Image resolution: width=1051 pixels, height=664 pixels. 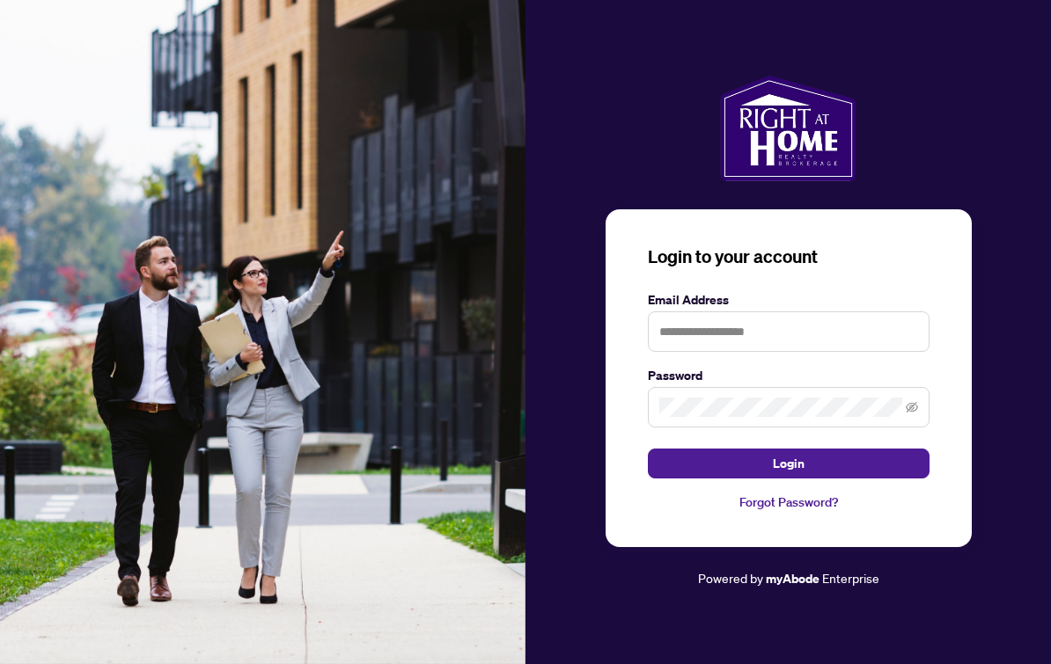 What do you see at coordinates (788, 464) in the screenshot?
I see `button: Login` at bounding box center [788, 464].